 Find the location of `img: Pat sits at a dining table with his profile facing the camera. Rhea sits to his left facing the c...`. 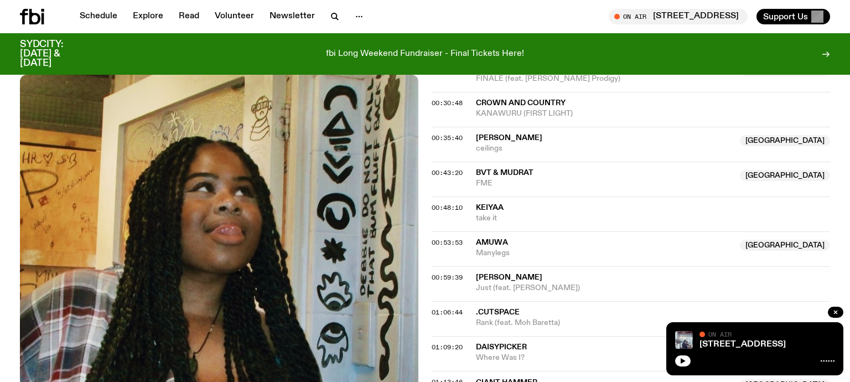

img: Pat sits at a dining table with his profile facing the camera. Rhea sits to his left facing the c... is located at coordinates (684, 340).